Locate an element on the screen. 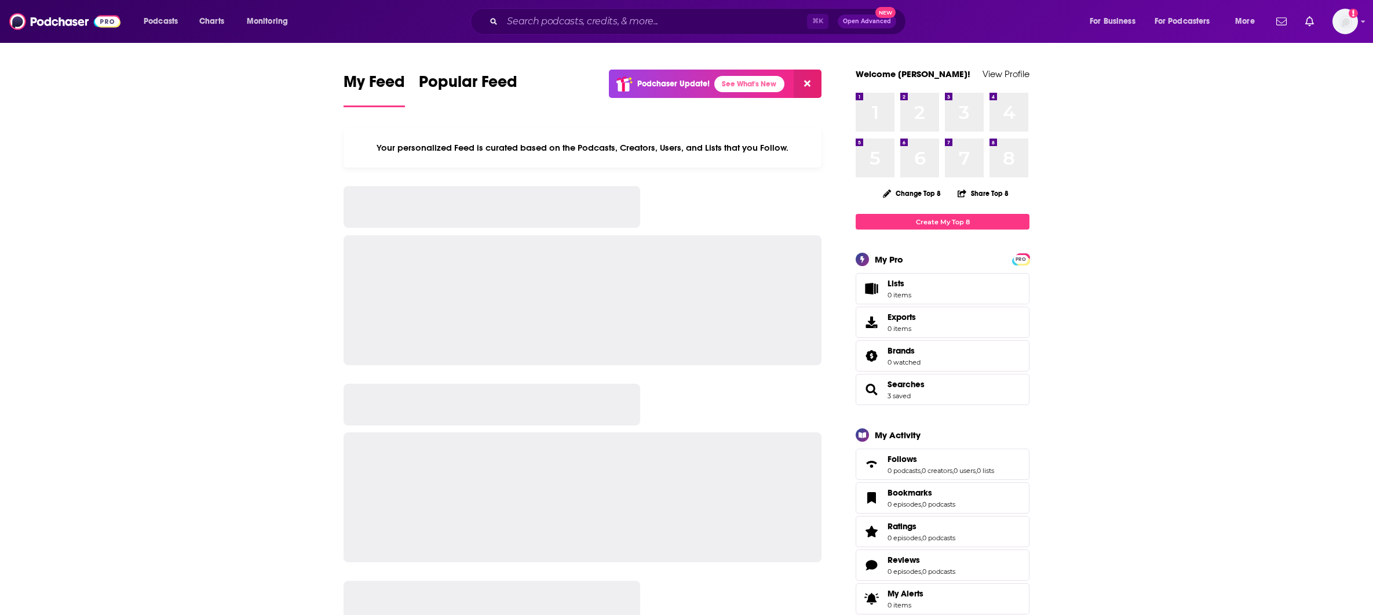 This screenshot has width=1373, height=615. button: Share Top 8 is located at coordinates (983, 193).